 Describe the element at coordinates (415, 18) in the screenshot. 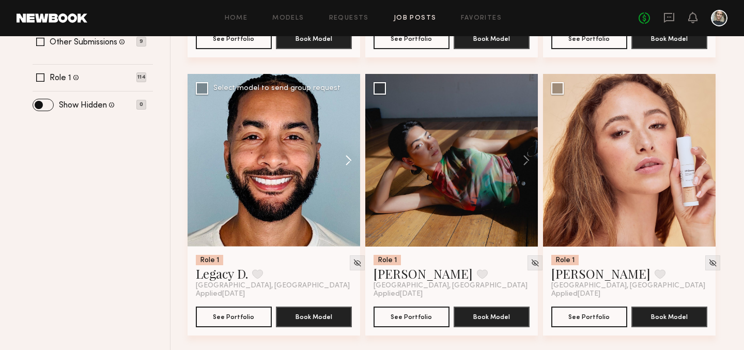

I see `a: Job Posts` at that location.